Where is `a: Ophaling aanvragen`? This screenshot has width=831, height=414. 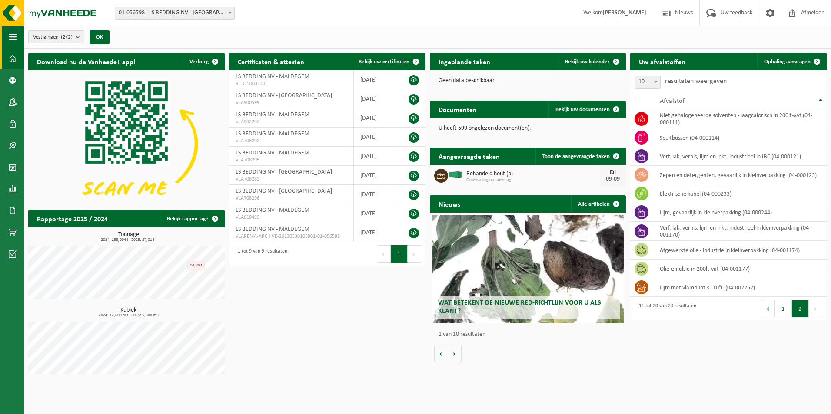 a: Ophaling aanvragen is located at coordinates (791, 62).